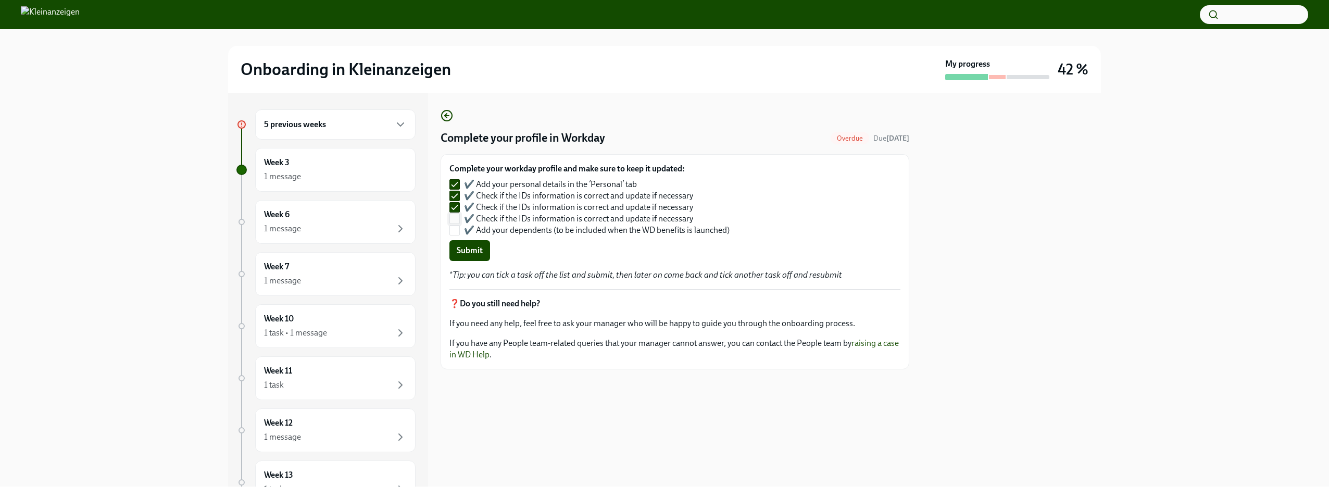 This screenshot has width=1329, height=497. Describe the element at coordinates (550, 184) in the screenshot. I see `span: ✔️ Add your personal details in the ‘Personal’ tab` at that location.